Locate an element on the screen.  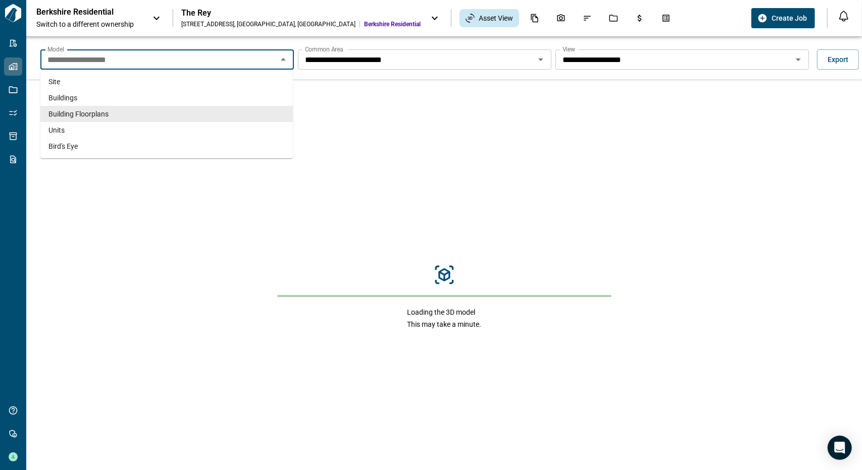
div: Budgets is located at coordinates (640, 18).